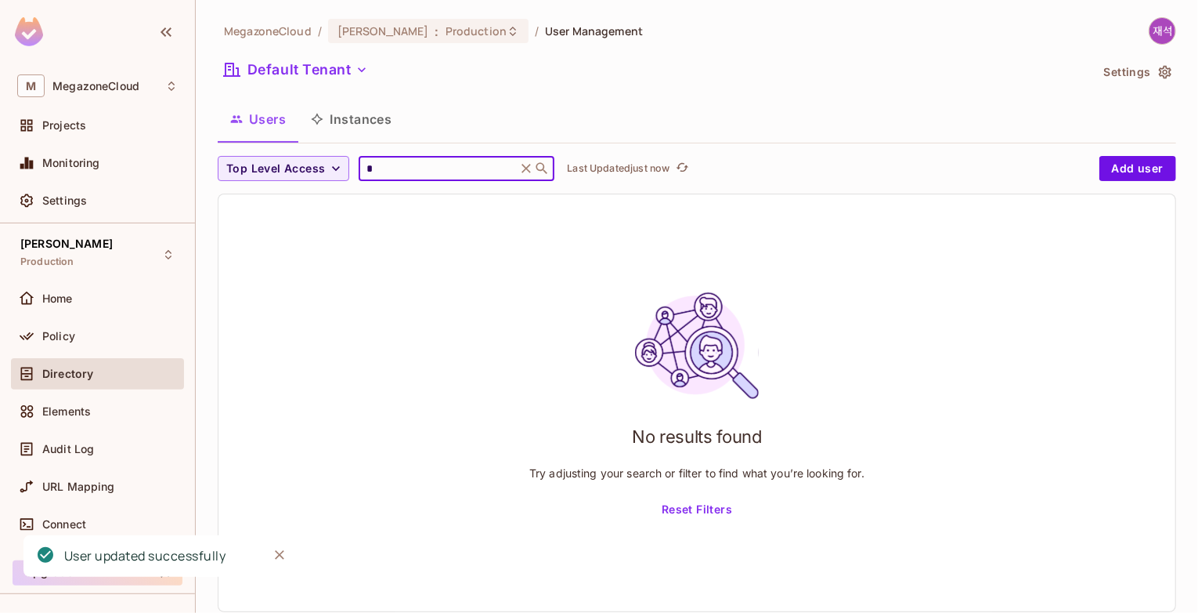 This screenshot has height=613, width=1198. Describe the element at coordinates (1137, 72) in the screenshot. I see `button: Settings` at that location.